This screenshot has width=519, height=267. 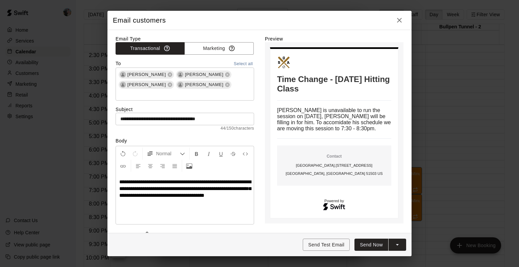 I want to click on label: Email Type, so click(x=185, y=39).